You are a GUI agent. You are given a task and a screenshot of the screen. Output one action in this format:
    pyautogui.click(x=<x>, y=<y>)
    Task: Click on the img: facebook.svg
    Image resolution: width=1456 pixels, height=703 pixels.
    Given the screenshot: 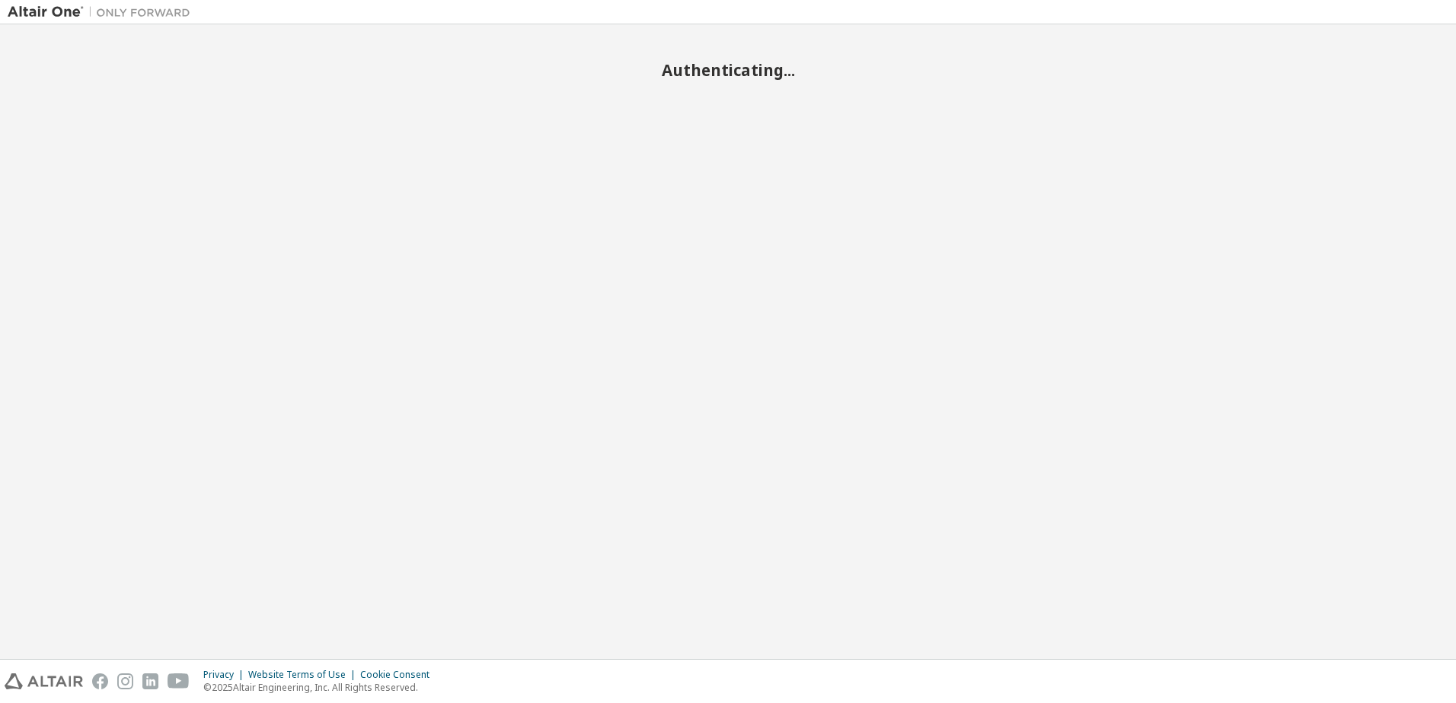 What is the action you would take?
    pyautogui.click(x=100, y=681)
    